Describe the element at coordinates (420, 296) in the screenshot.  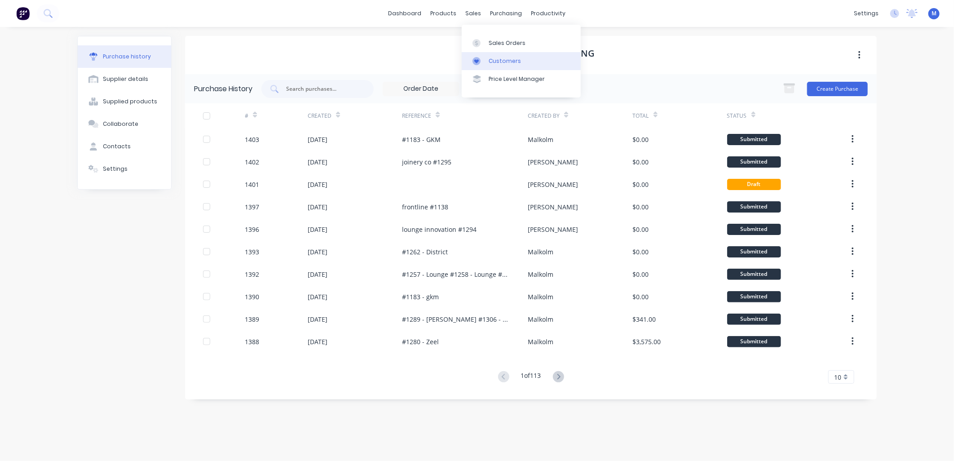
I see `div: #1183 - gkm` at that location.